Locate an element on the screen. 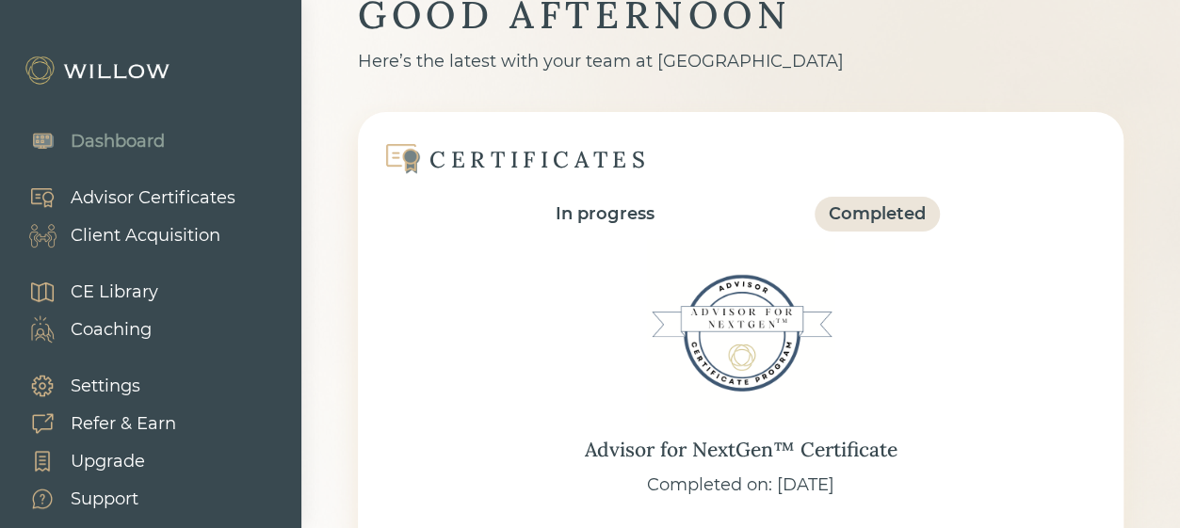 This screenshot has height=528, width=1180. a: Refer & Earn is located at coordinates (92, 424).